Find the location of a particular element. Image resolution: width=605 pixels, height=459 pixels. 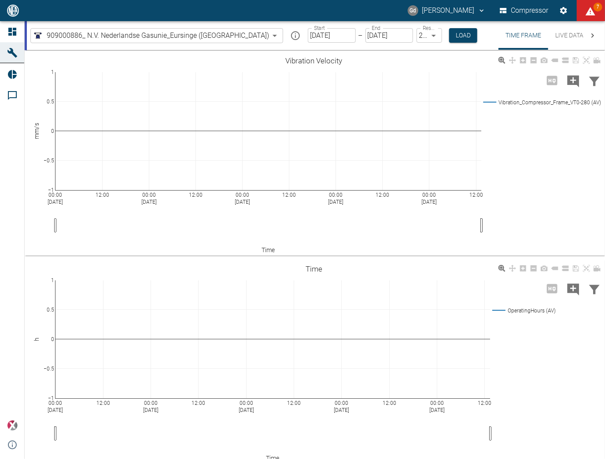

button: mission info is located at coordinates (295, 36).